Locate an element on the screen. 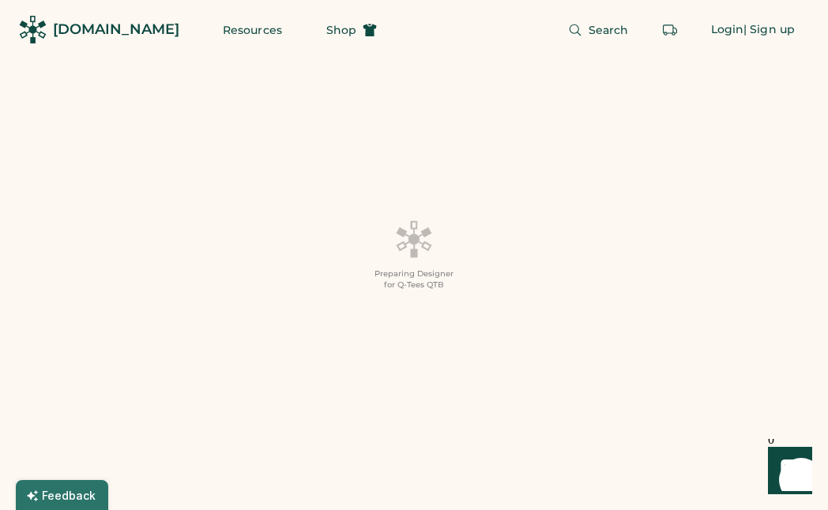  button: Search is located at coordinates (598, 30).